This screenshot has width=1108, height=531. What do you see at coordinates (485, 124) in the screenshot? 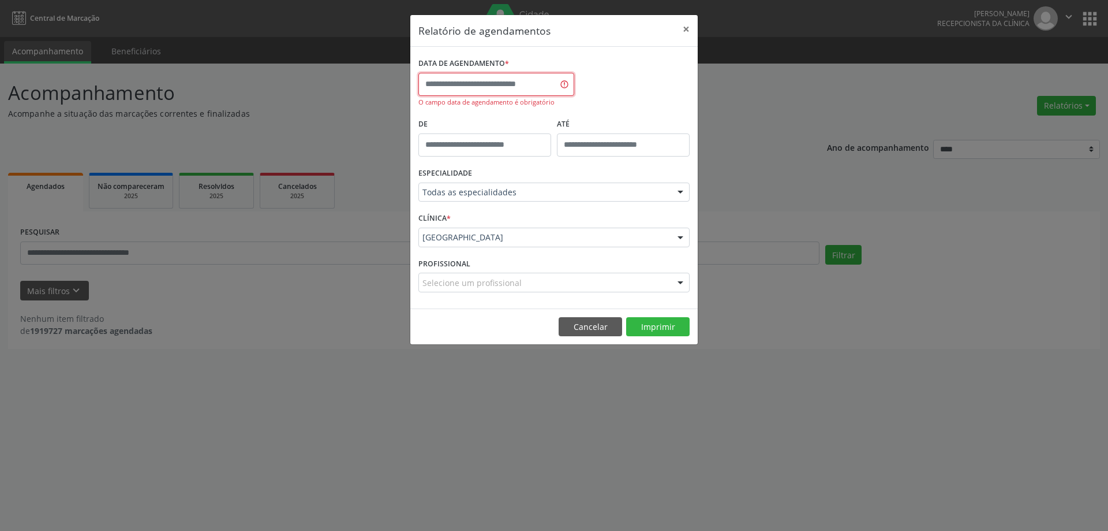
I see `label: De` at bounding box center [485, 124].